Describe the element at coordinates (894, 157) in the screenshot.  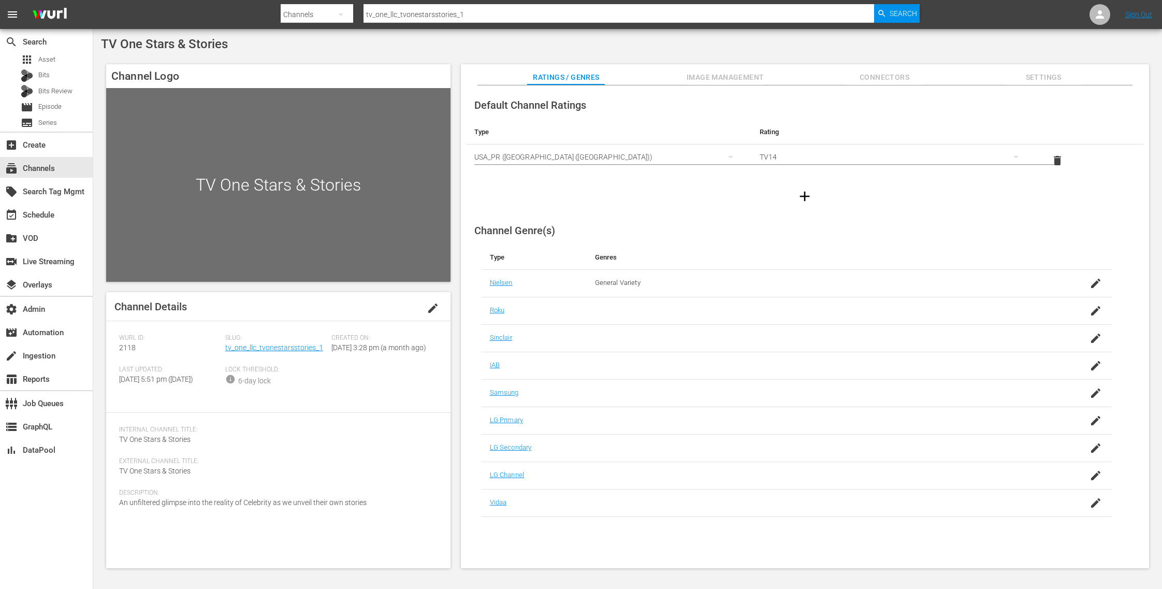
I see `div: TV14` at that location.